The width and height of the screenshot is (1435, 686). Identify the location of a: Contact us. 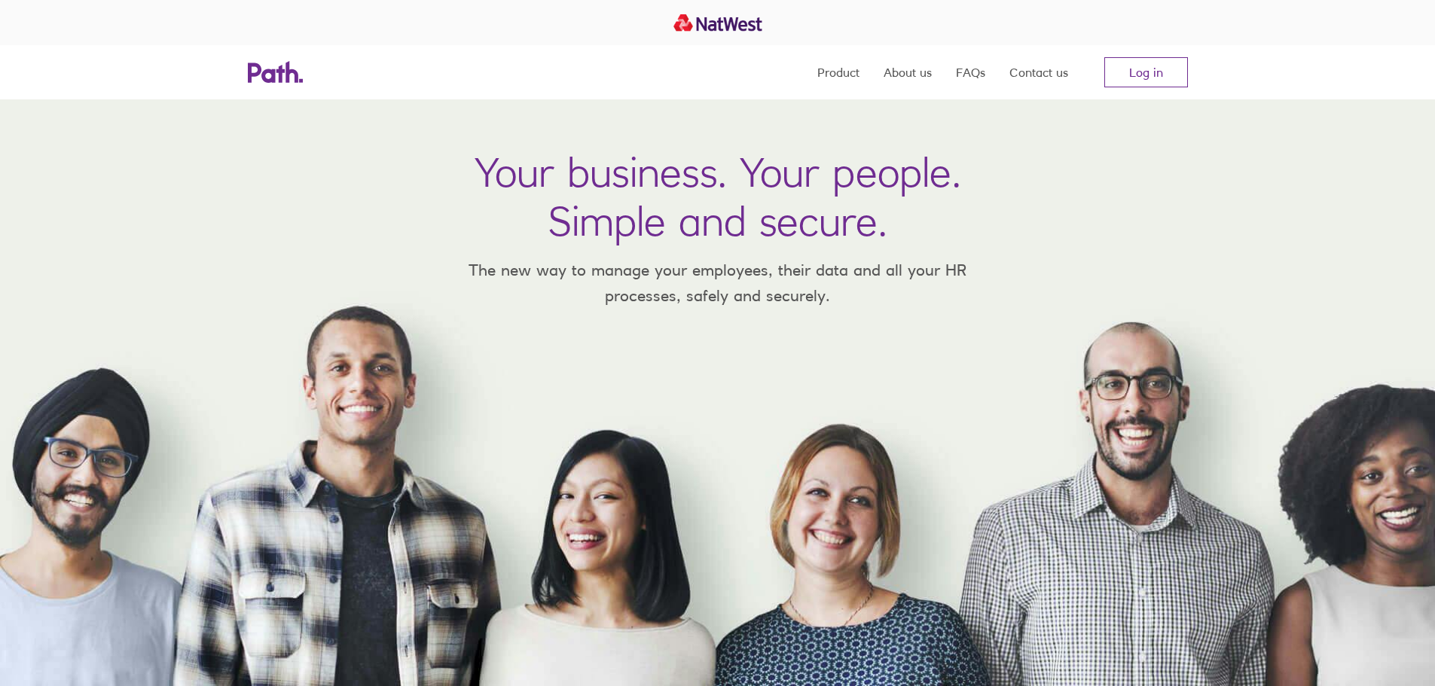
(1038, 72).